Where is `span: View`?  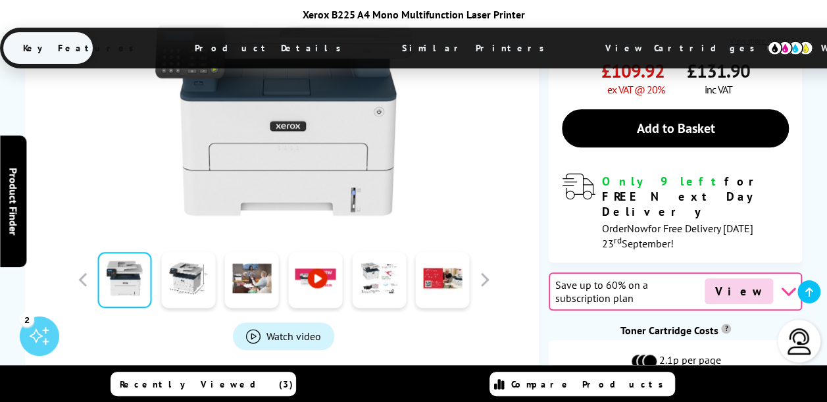
span: View is located at coordinates (739, 291).